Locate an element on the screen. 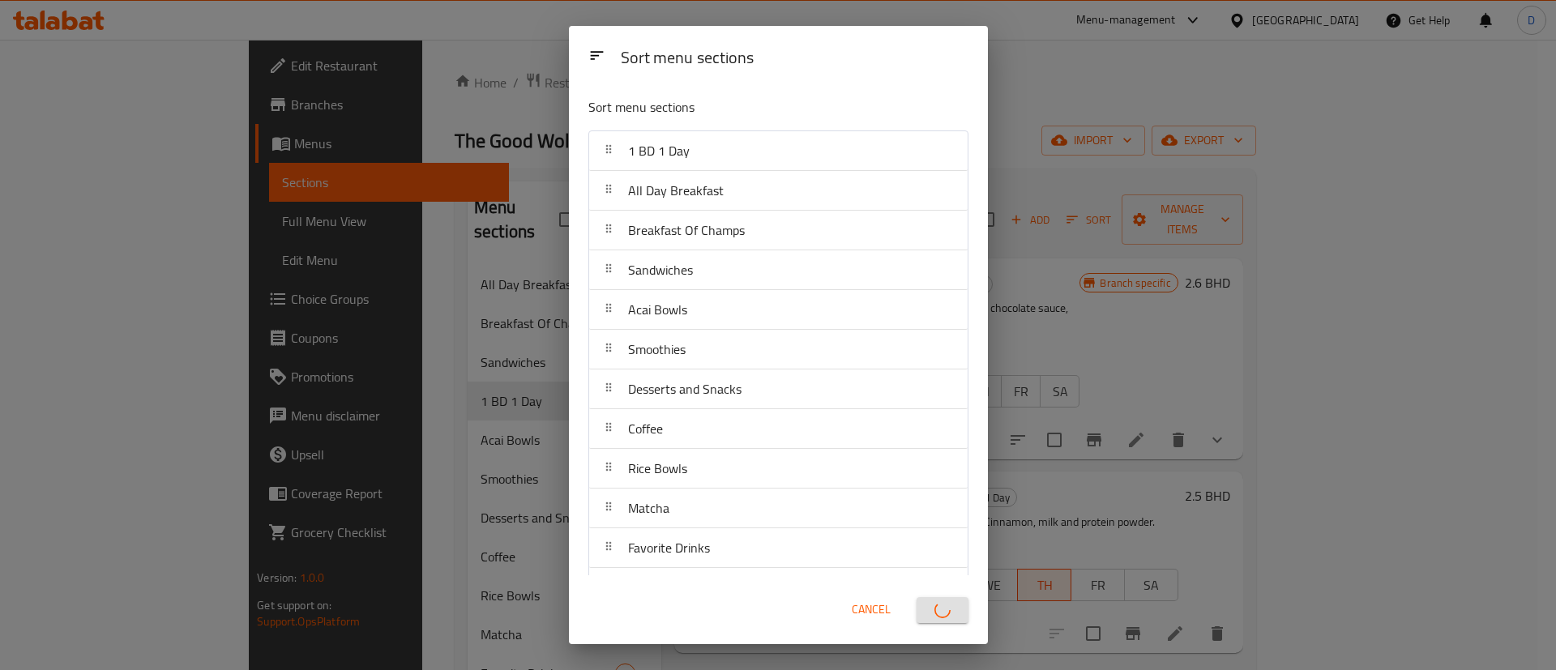  div: Sandwiches is located at coordinates (778, 270).